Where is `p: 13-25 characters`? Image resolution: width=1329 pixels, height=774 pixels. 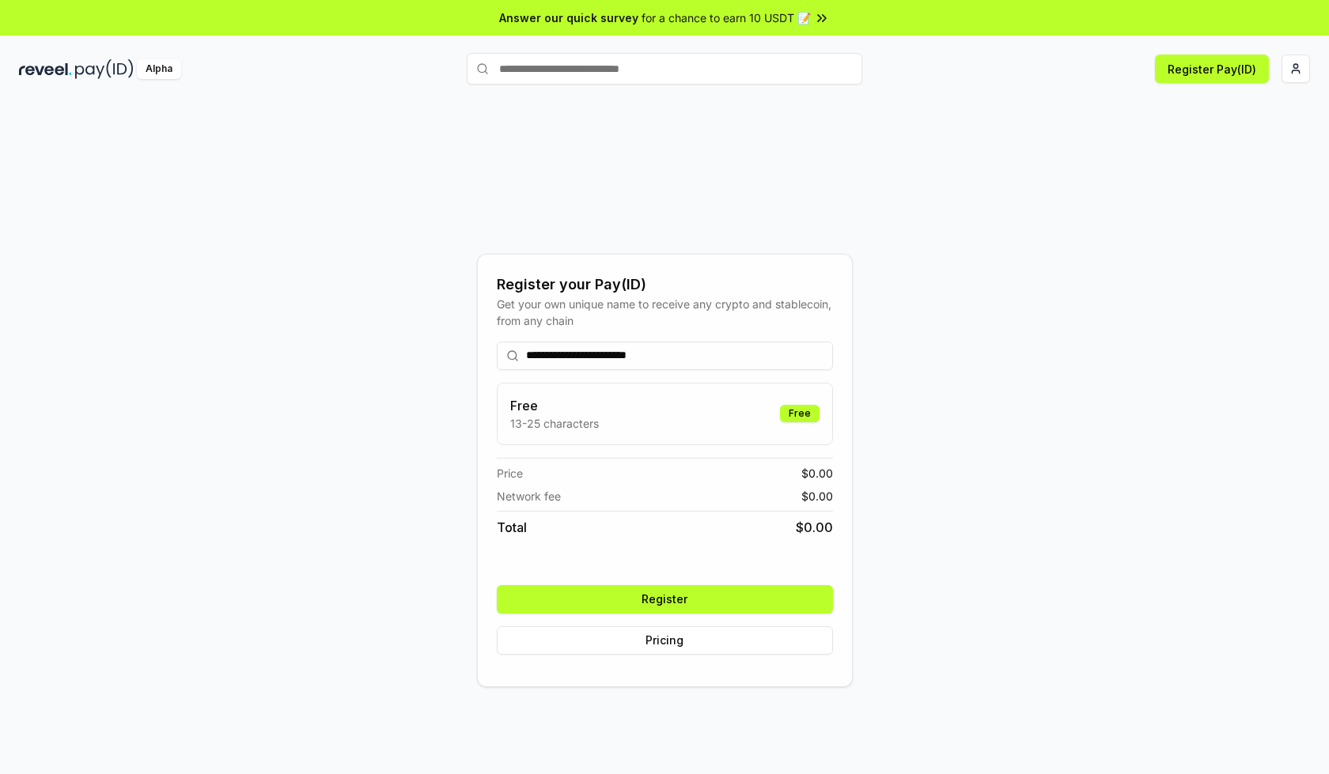 p: 13-25 characters is located at coordinates (555, 423).